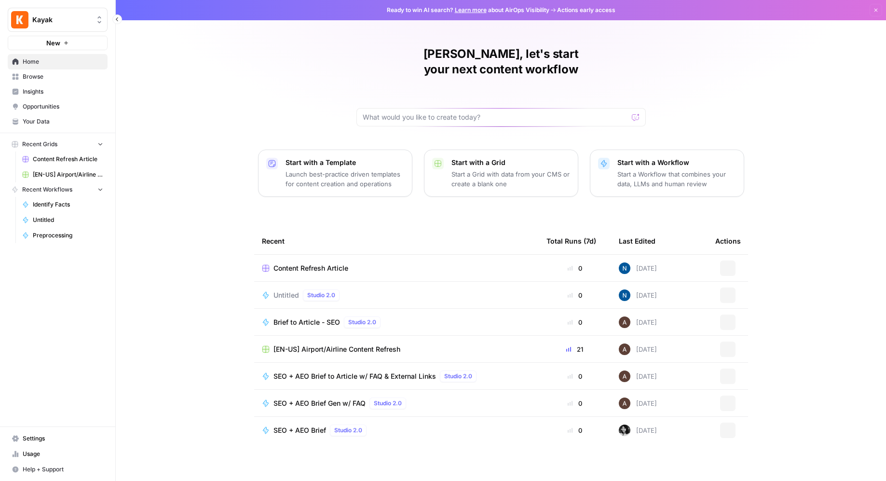 The width and height of the screenshot is (886, 481). I want to click on span: Your Data, so click(63, 122).